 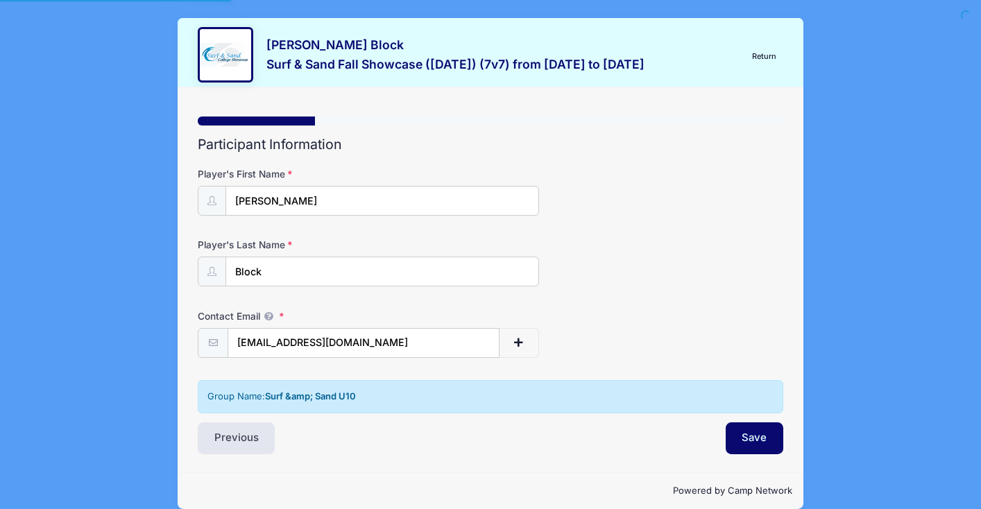 I want to click on label: Contact Email, so click(x=295, y=316).